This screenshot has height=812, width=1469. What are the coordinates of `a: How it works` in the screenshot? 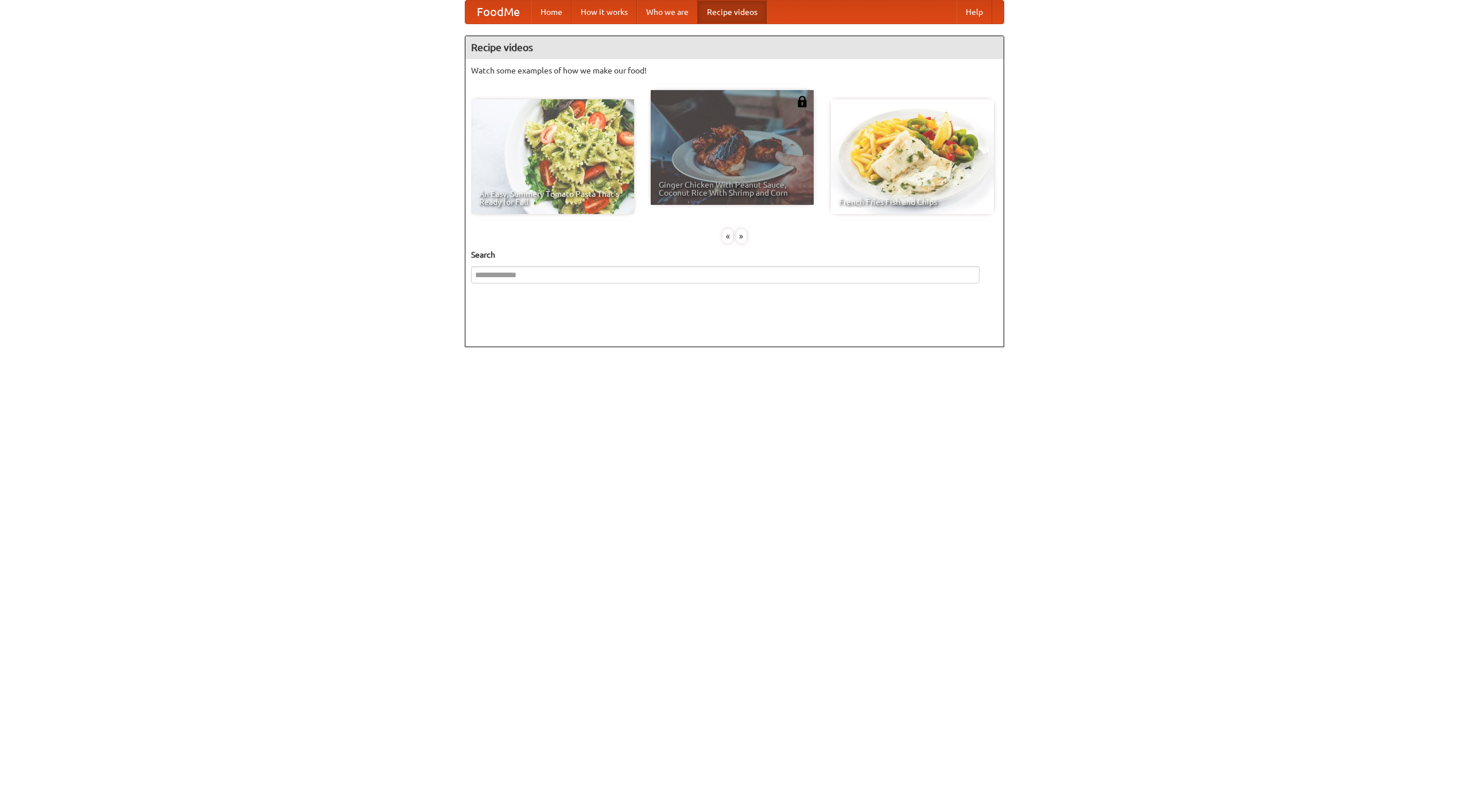 It's located at (605, 13).